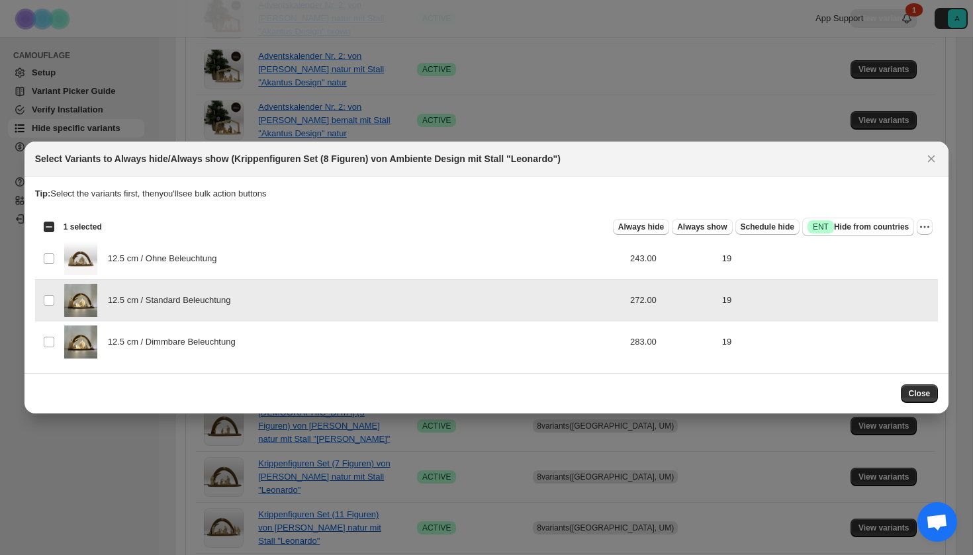  I want to click on h2: Select Variants to Always hide/Always show (Krippenfiguren Set (8 Figuren) von Ambiente Design mi..., so click(298, 159).